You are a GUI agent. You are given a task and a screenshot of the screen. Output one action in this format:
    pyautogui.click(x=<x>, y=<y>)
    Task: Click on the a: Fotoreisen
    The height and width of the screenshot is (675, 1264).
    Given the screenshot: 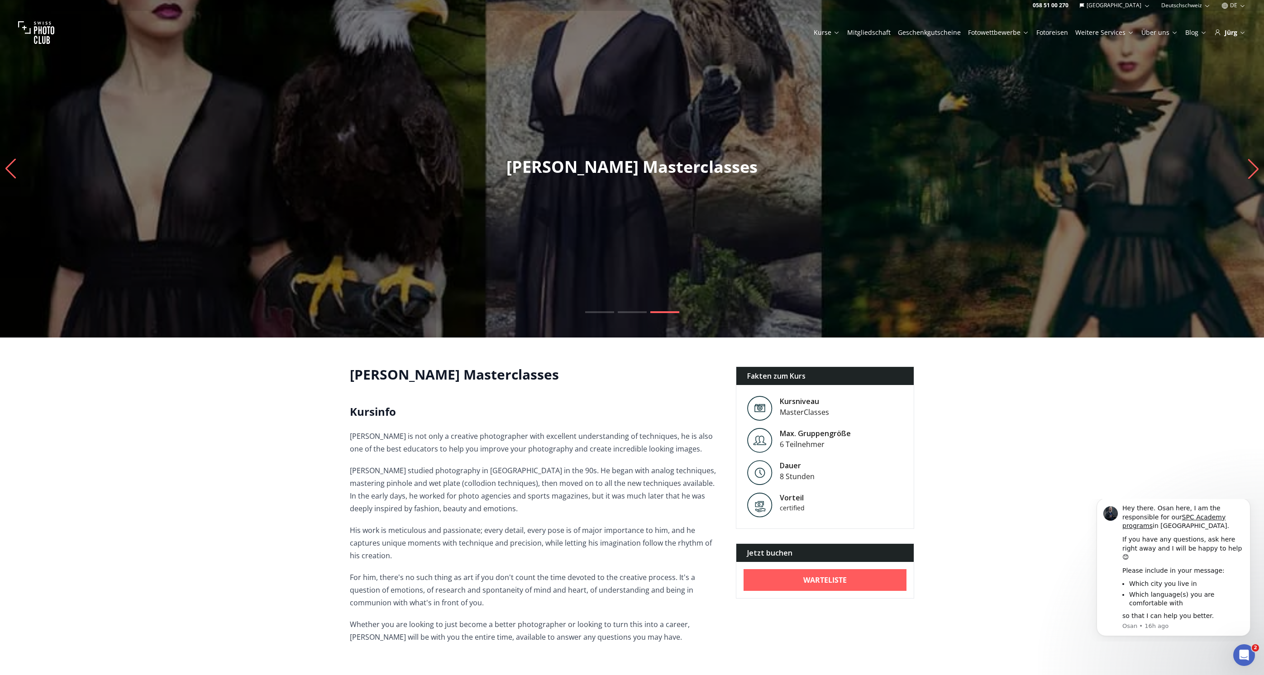 What is the action you would take?
    pyautogui.click(x=1052, y=33)
    